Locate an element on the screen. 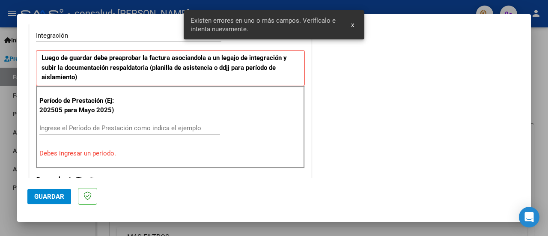  strong: Luego de guardar debe preaprobar la factura asociandola a un legajo de integración y subir la doc... is located at coordinates (164, 67).